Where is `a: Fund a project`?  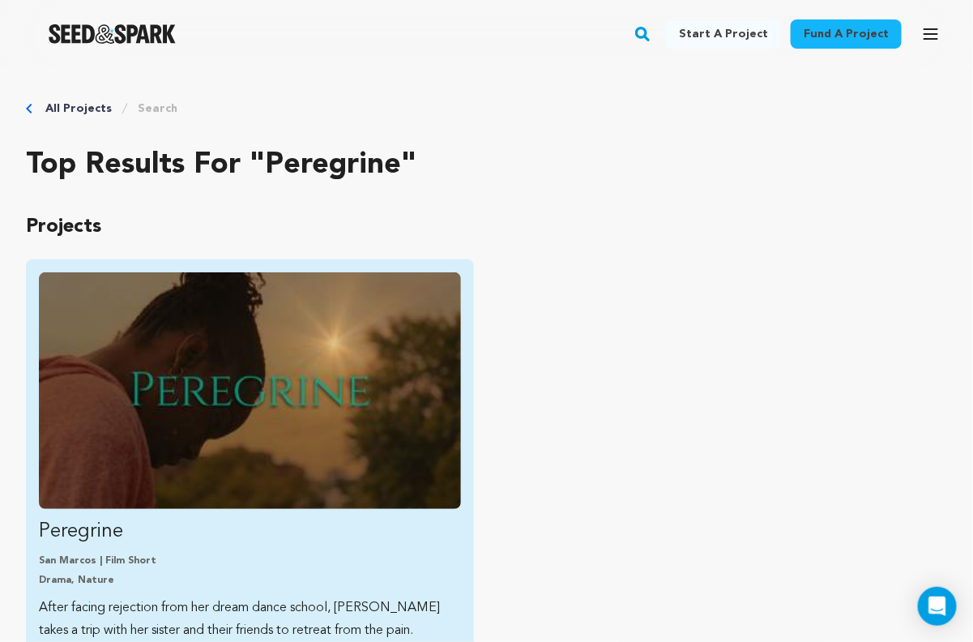
a: Fund a project is located at coordinates (846, 34).